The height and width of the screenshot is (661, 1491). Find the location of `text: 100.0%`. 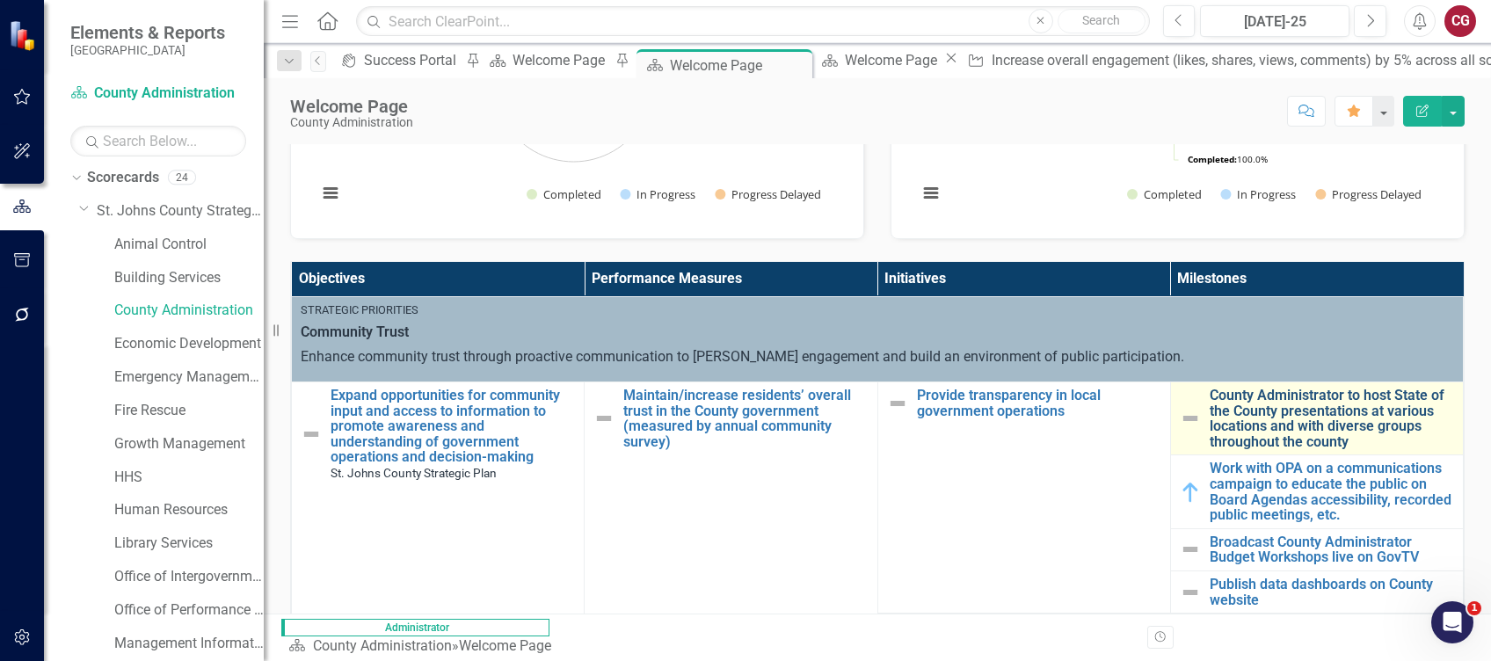

text: 100.0% is located at coordinates (1227, 159).